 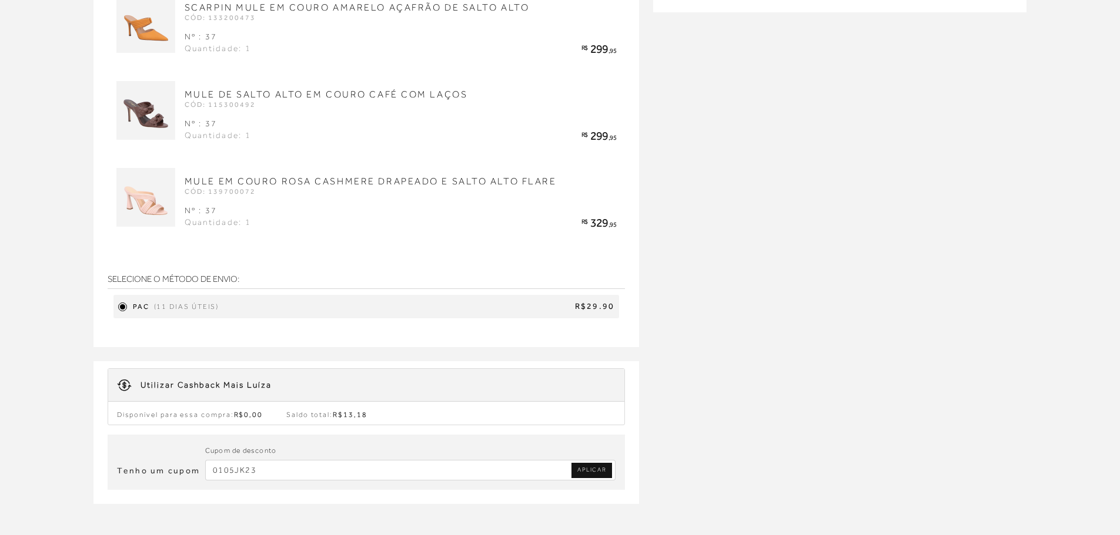 What do you see at coordinates (146, 110) in the screenshot?
I see `img: MULE DE SALTO ALTO EM COURO CAFÉ COM LAÇOS` at bounding box center [146, 110].